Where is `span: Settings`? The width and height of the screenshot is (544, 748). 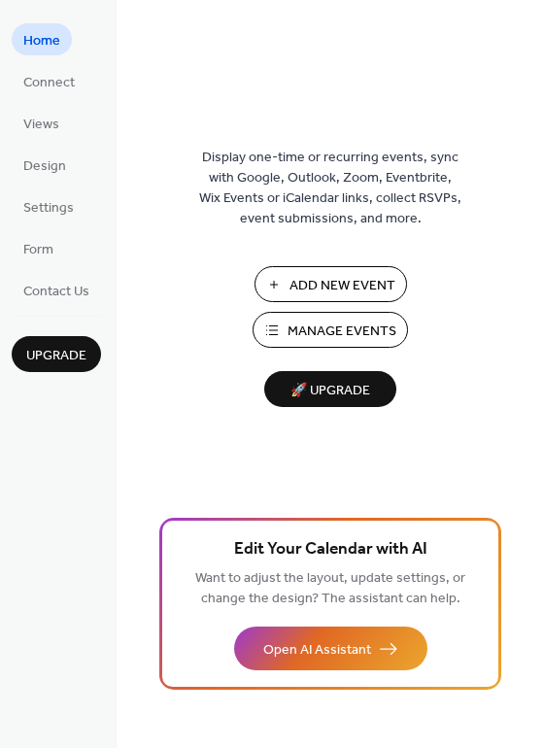
span: Settings is located at coordinates (49, 208).